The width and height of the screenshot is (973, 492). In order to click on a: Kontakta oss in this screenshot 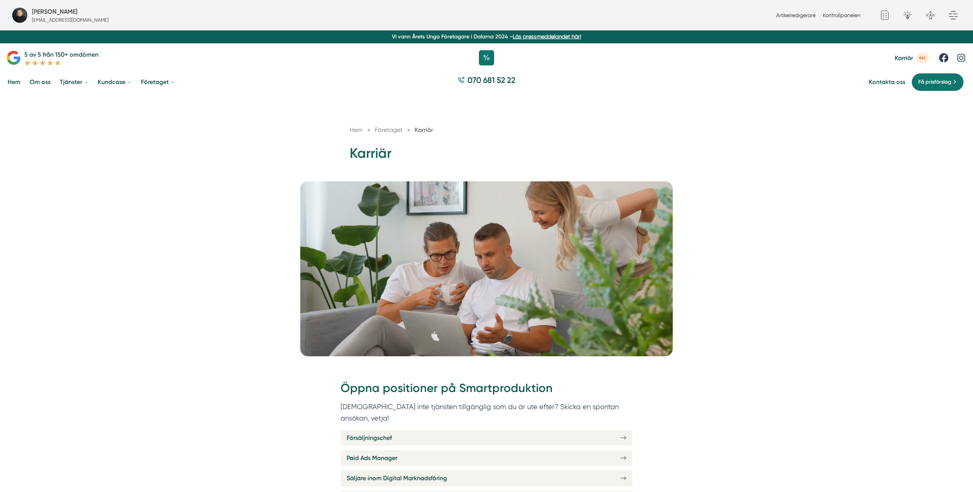, I will do `click(887, 82)`.